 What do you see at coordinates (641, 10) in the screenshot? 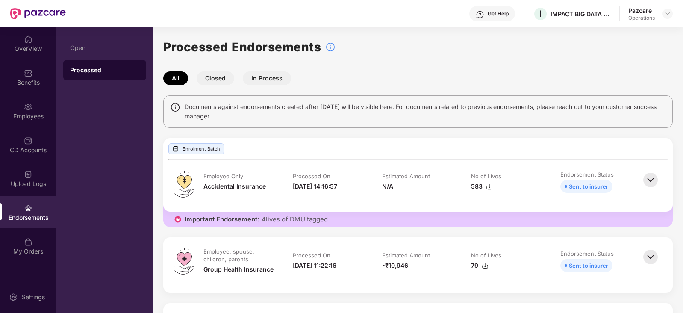
I see `div: Pazcare` at bounding box center [641, 10].